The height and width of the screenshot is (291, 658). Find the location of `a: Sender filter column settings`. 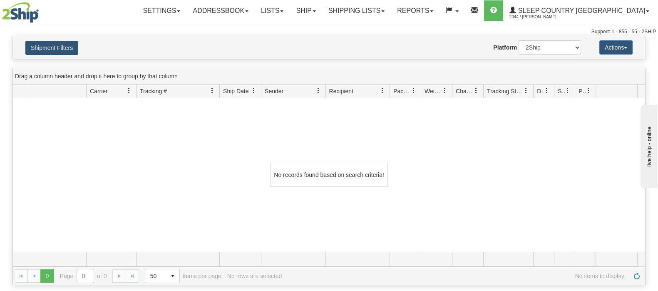

a: Sender filter column settings is located at coordinates (318, 91).